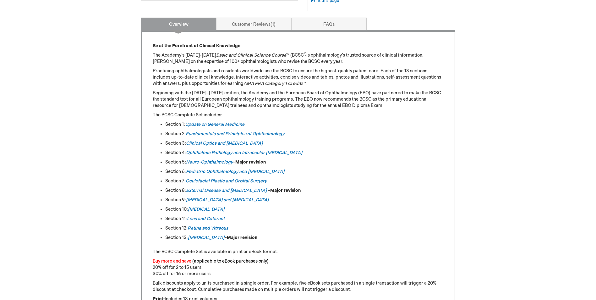 This screenshot has height=300, width=596. What do you see at coordinates (206, 218) in the screenshot?
I see `a: Lens and Cataract` at bounding box center [206, 218].